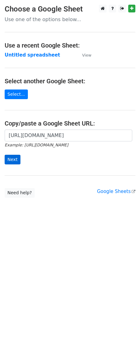 The width and height of the screenshot is (140, 349). What do you see at coordinates (70, 45) in the screenshot?
I see `h4: Use a recent Google Sheet:` at bounding box center [70, 45].